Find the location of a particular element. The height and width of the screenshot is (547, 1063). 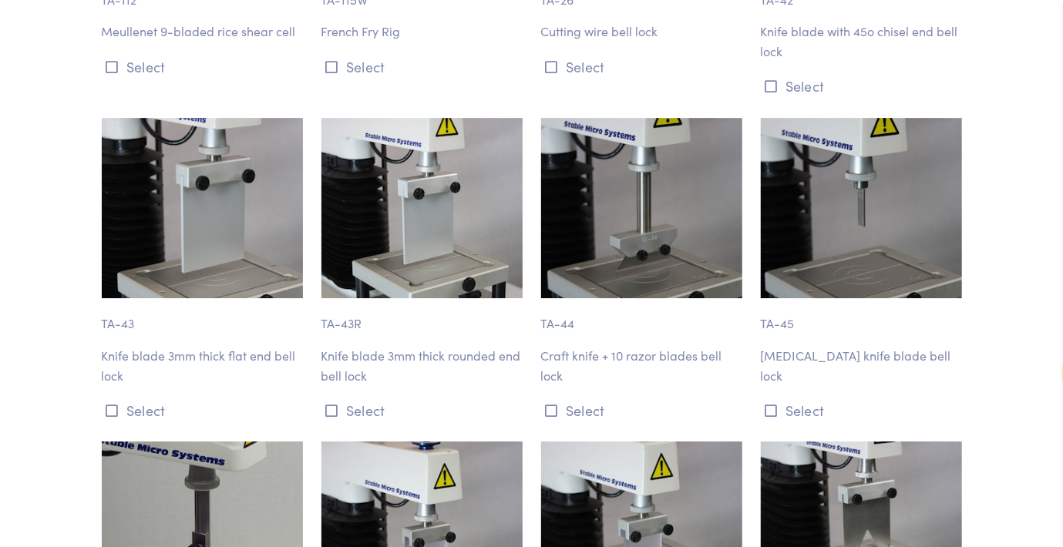

p: Knife blade with 45o chisel end bell lock is located at coordinates (861, 41).